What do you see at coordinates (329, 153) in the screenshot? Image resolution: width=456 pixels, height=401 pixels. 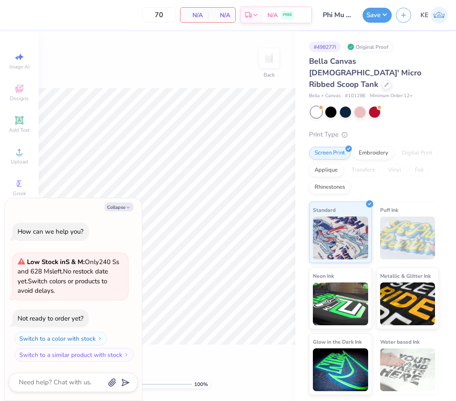 I see `div: Screen Print` at bounding box center [329, 153].